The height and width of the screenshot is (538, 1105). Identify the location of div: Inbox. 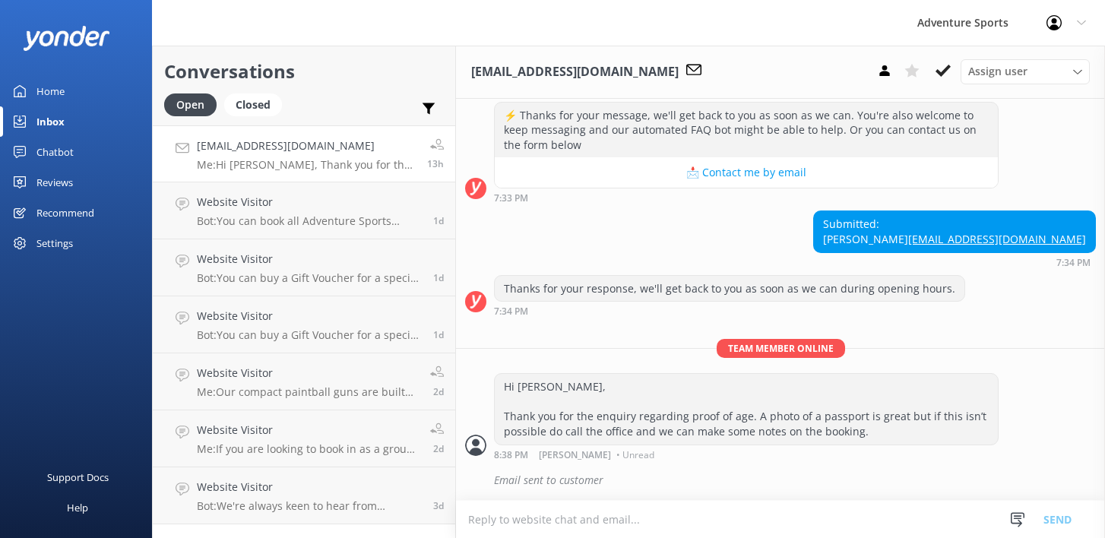
(50, 122).